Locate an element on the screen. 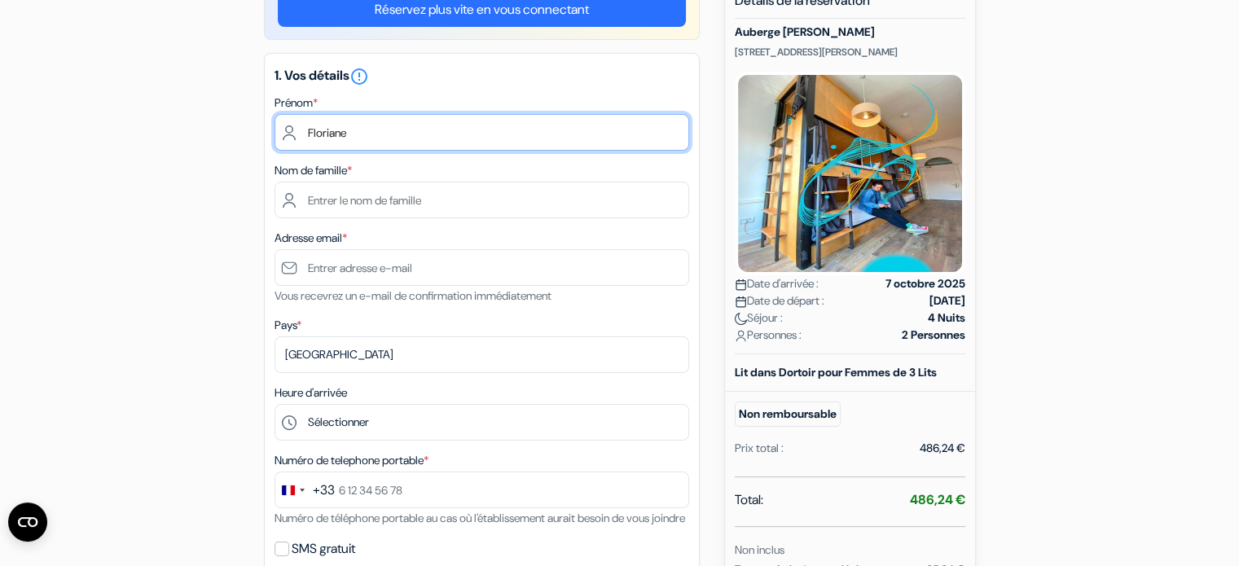 Image resolution: width=1239 pixels, height=566 pixels. span: Personnes : is located at coordinates (768, 335).